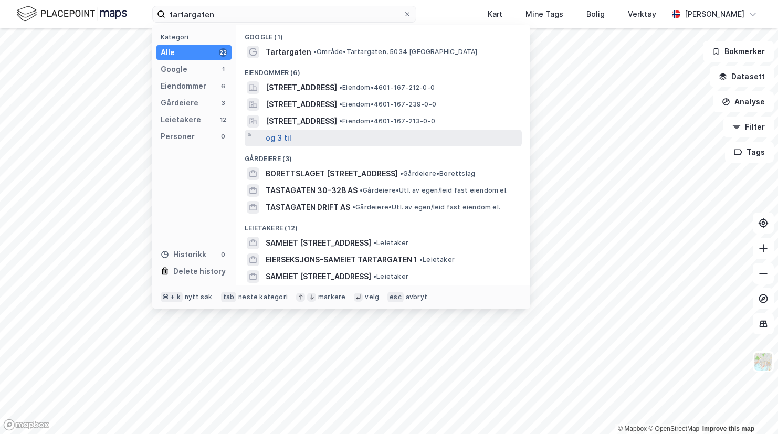 The image size is (778, 434). I want to click on div: 22, so click(223, 53).